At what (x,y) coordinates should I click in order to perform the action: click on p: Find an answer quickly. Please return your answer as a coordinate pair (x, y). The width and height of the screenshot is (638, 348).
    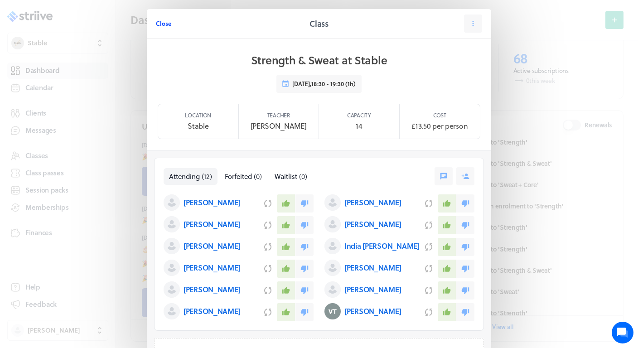
    Looking at the image, I should click on (91, 146).